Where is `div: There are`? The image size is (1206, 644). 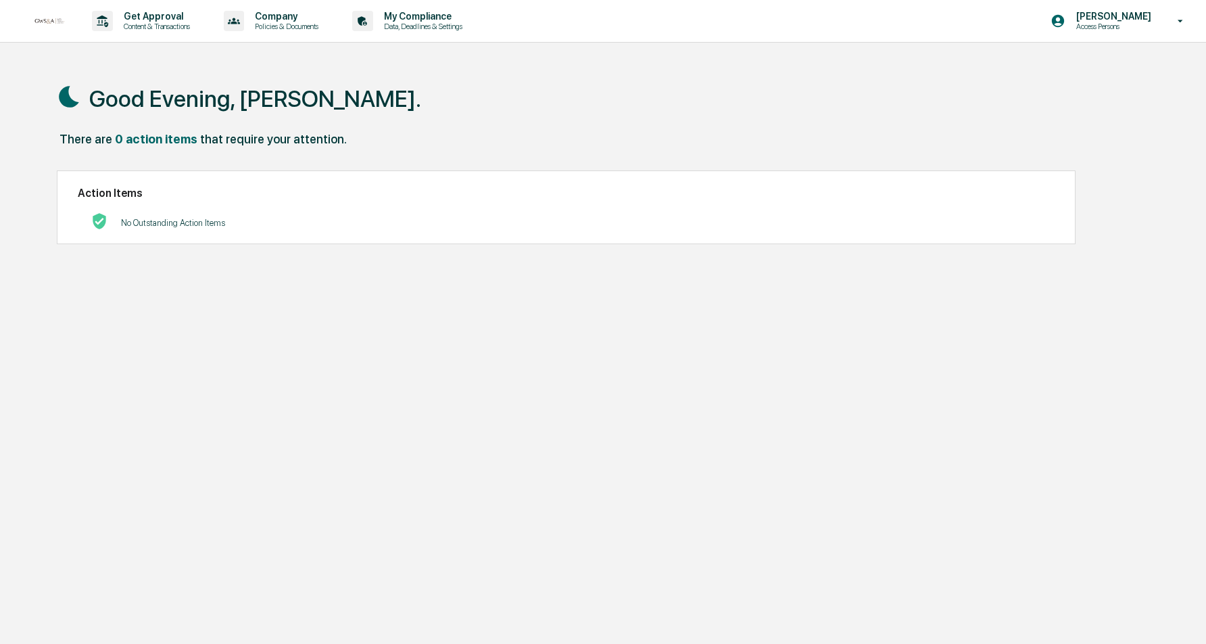 div: There are is located at coordinates (86, 139).